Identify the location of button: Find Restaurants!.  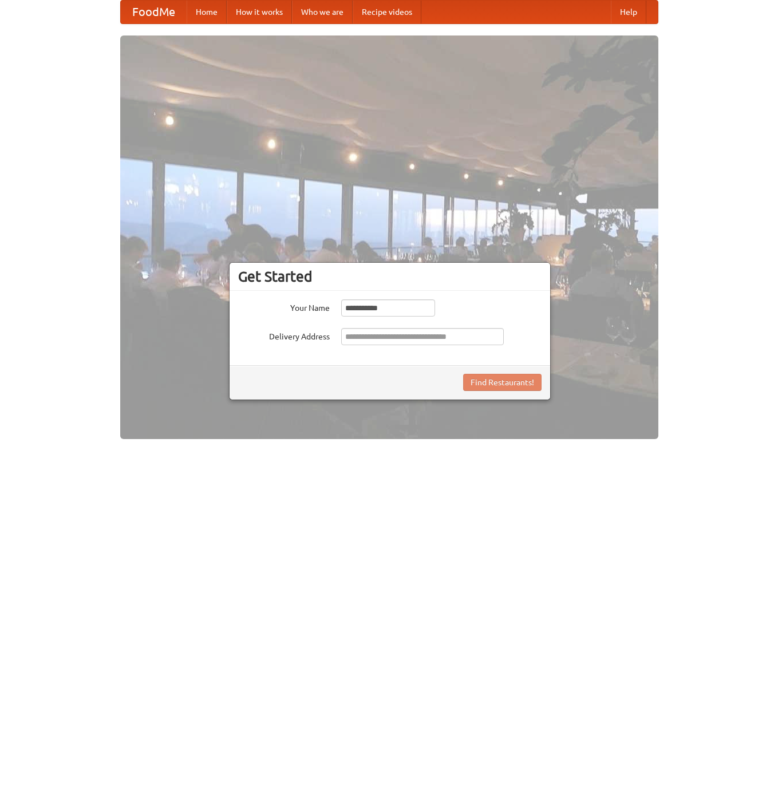
(502, 382).